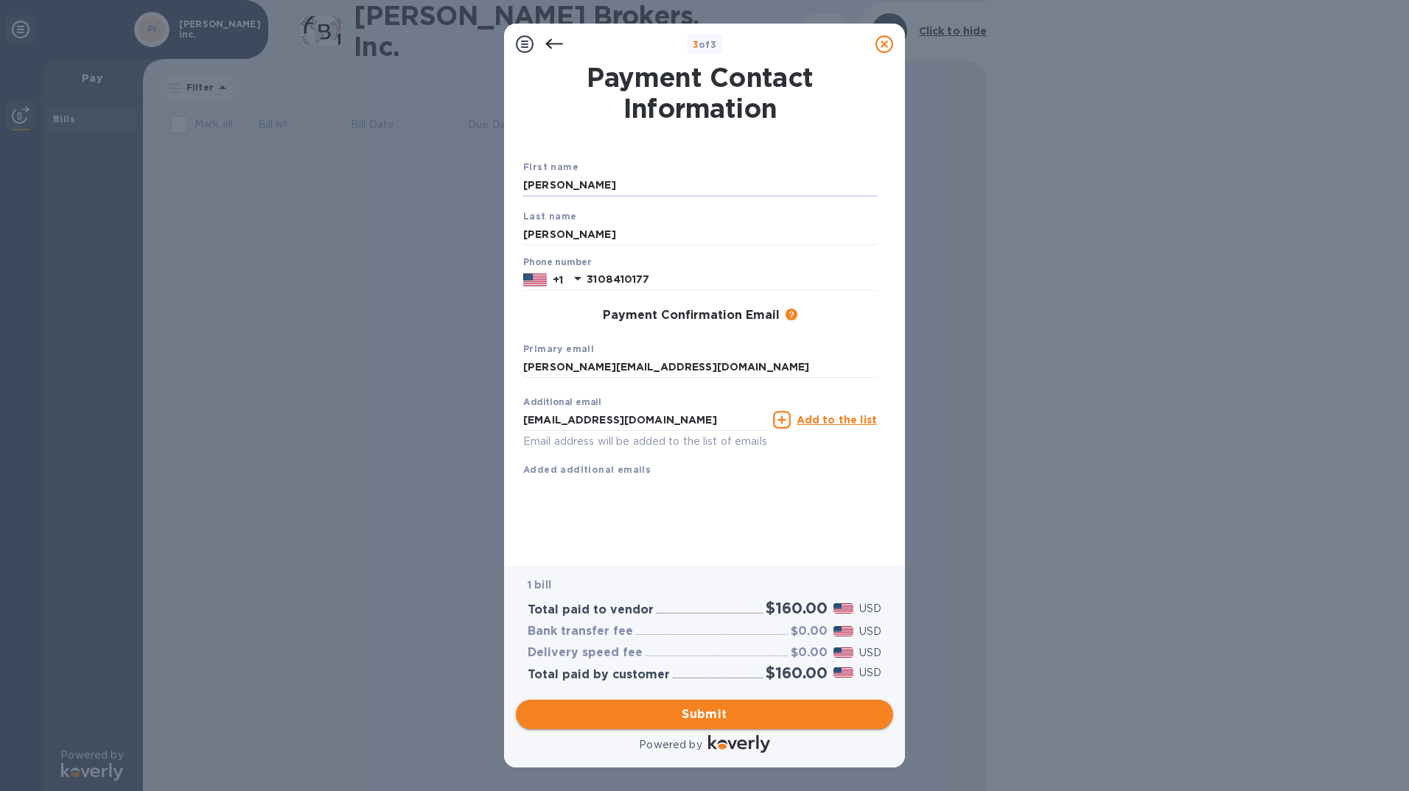  What do you see at coordinates (700, 186) in the screenshot?
I see `input: Enter your first name` at bounding box center [700, 186].